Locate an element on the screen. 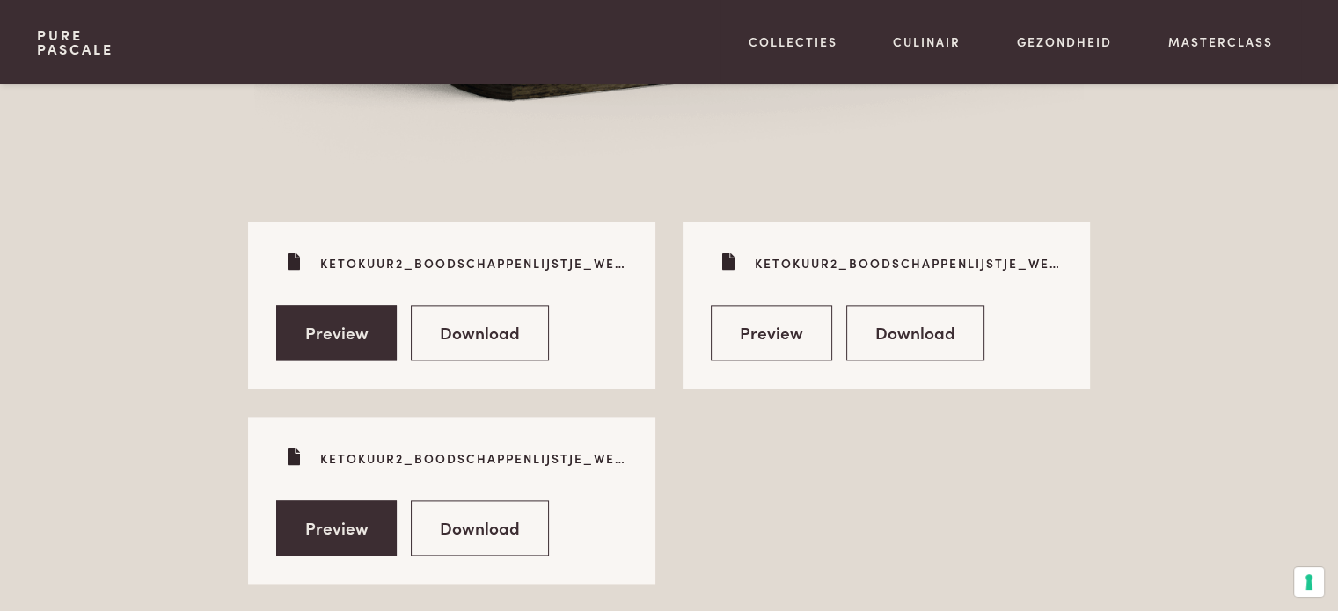 This screenshot has height=611, width=1338. p: Ketokuur2_boodschappenlijstje_week1en2.pdf is located at coordinates (473, 458).